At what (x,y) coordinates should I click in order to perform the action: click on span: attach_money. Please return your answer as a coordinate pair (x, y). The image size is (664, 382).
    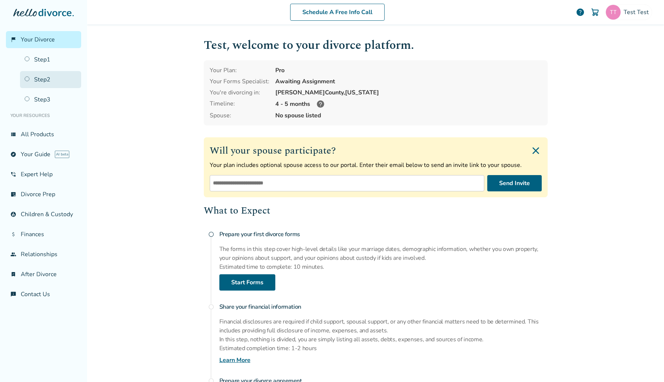
    Looking at the image, I should click on (13, 235).